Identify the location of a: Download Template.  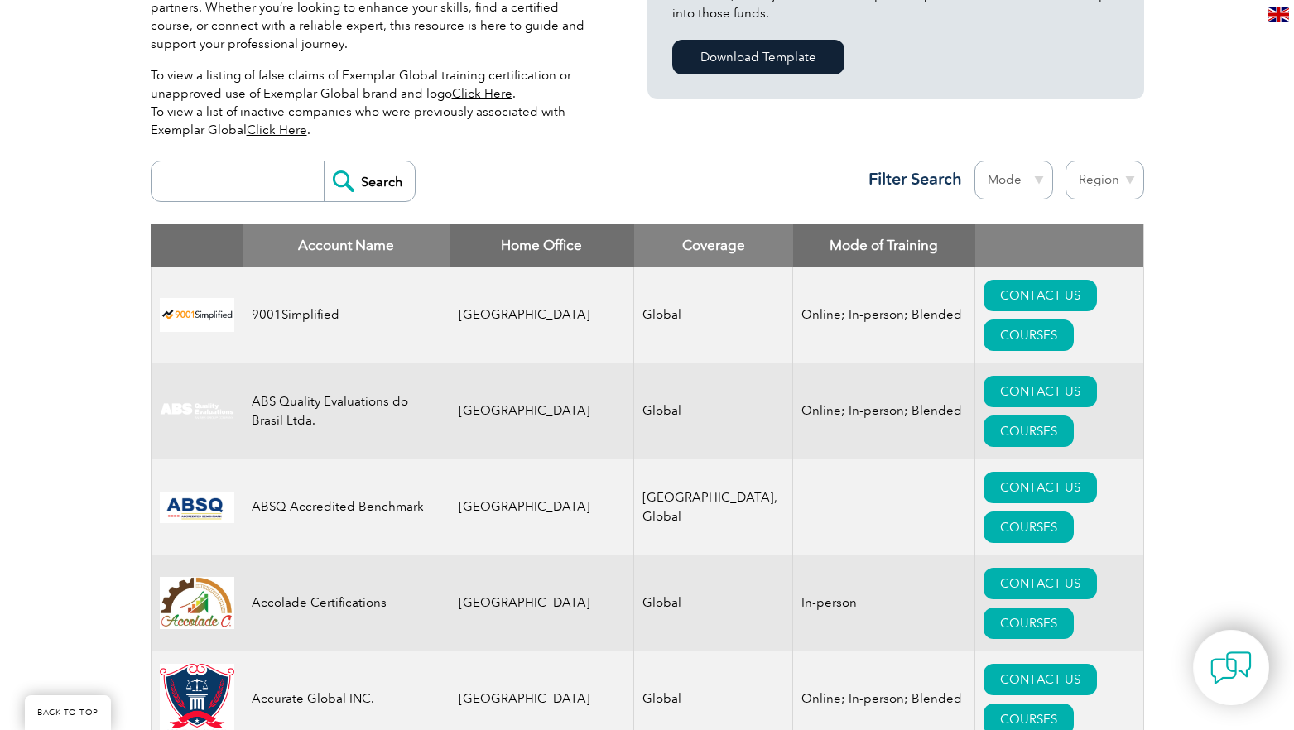
(758, 57).